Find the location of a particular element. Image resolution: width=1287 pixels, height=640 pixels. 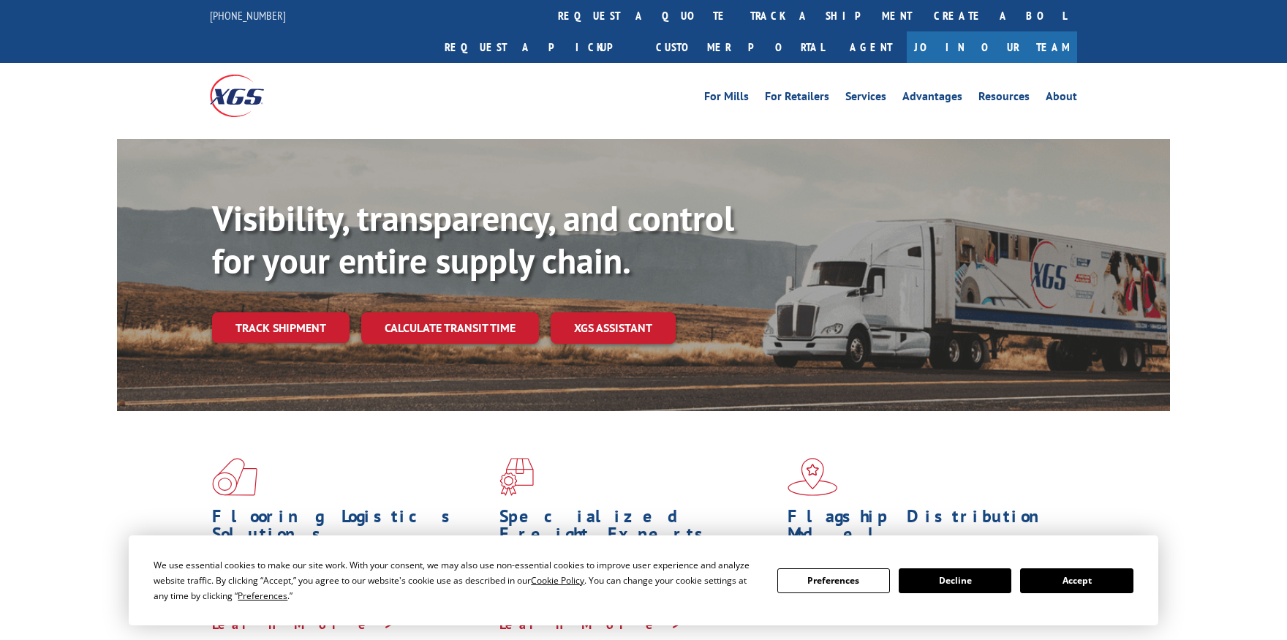

span: Preferences is located at coordinates (262, 595).